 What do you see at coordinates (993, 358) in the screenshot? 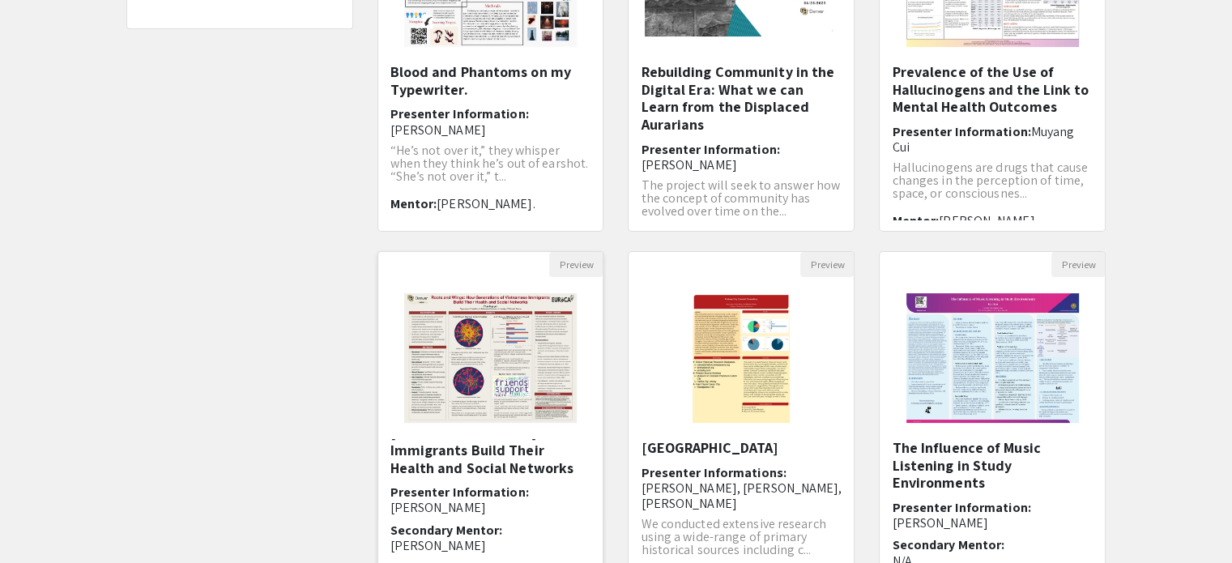
I see `img: <p>The Influence of Music Listening in Study Environments</p>` at bounding box center [993, 358].